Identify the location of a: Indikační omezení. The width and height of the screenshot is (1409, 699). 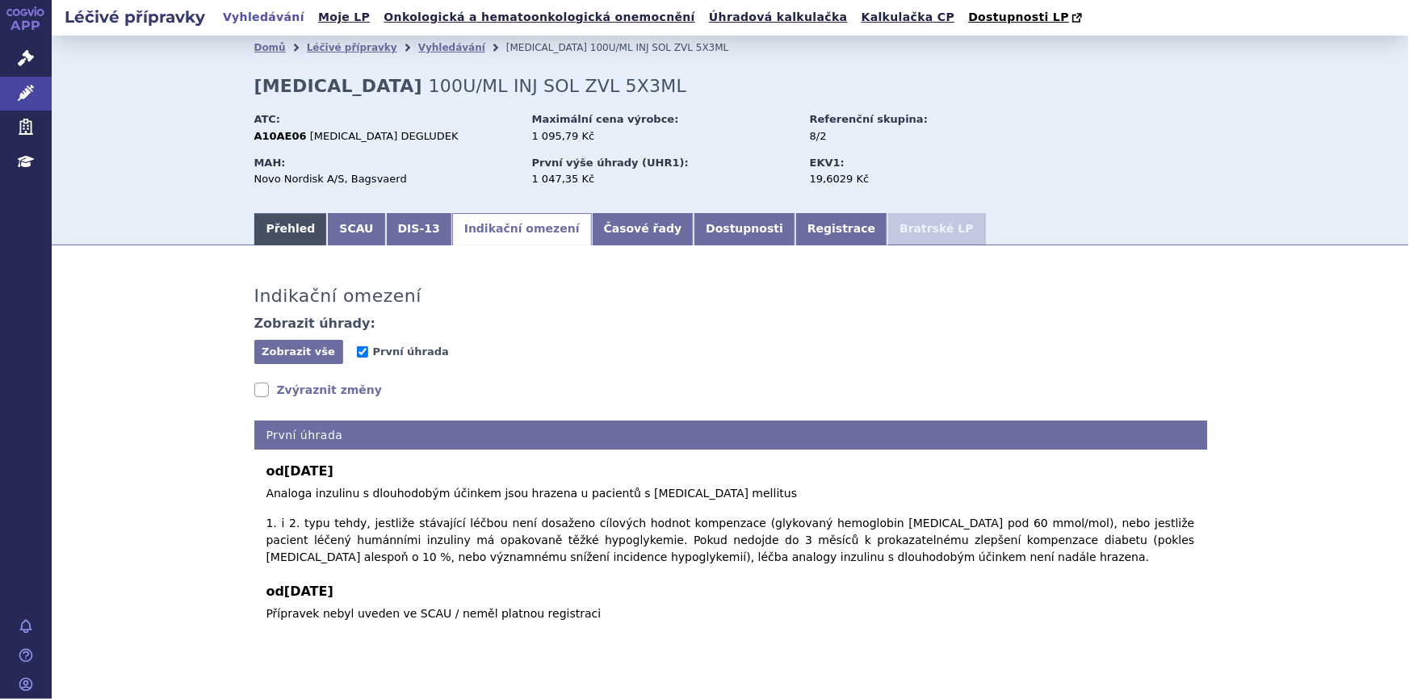
(522, 229).